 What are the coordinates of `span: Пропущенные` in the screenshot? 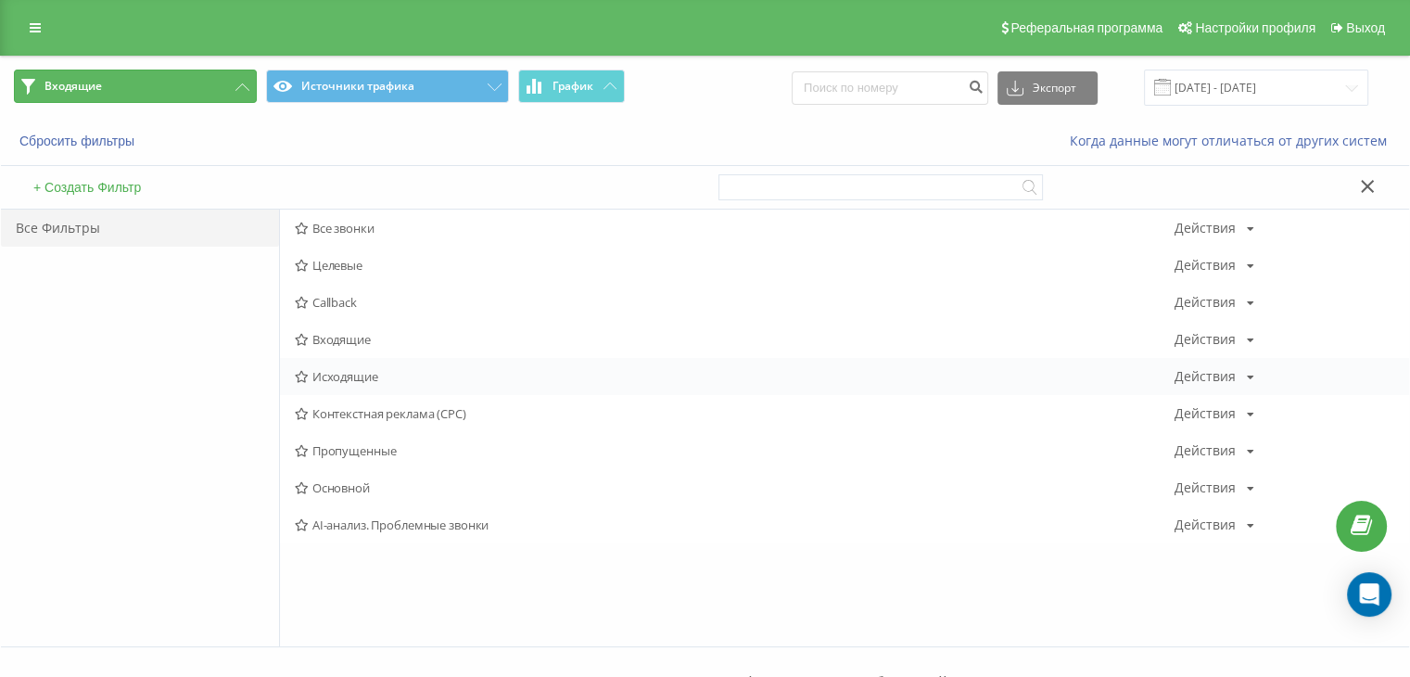 It's located at (734, 451).